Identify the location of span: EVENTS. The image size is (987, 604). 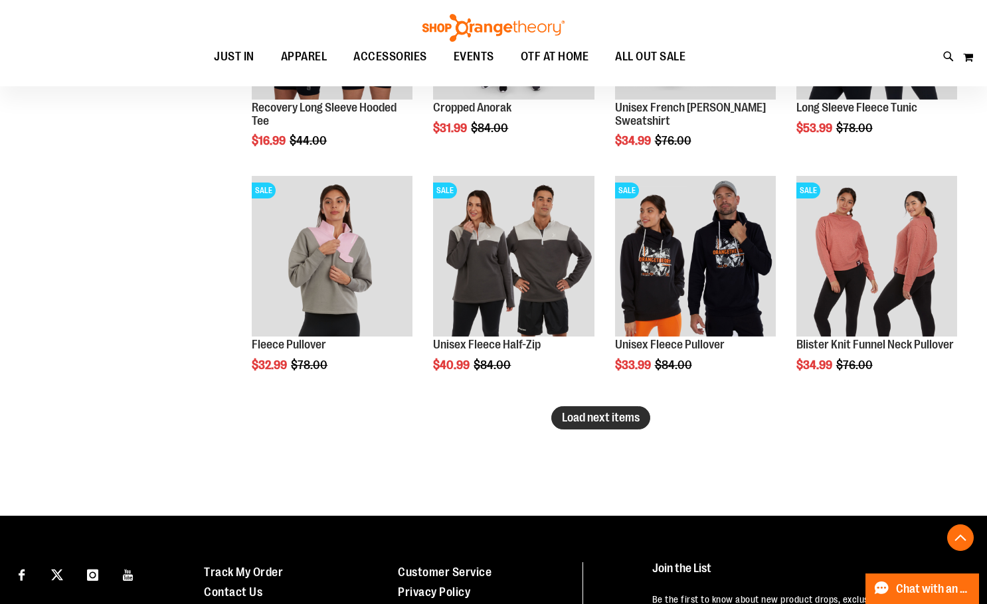
(474, 56).